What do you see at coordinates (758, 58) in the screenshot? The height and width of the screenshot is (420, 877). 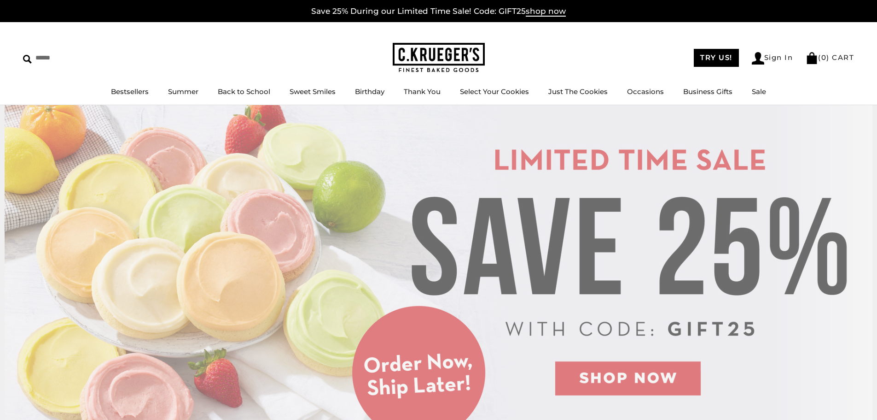 I see `img: Account` at bounding box center [758, 58].